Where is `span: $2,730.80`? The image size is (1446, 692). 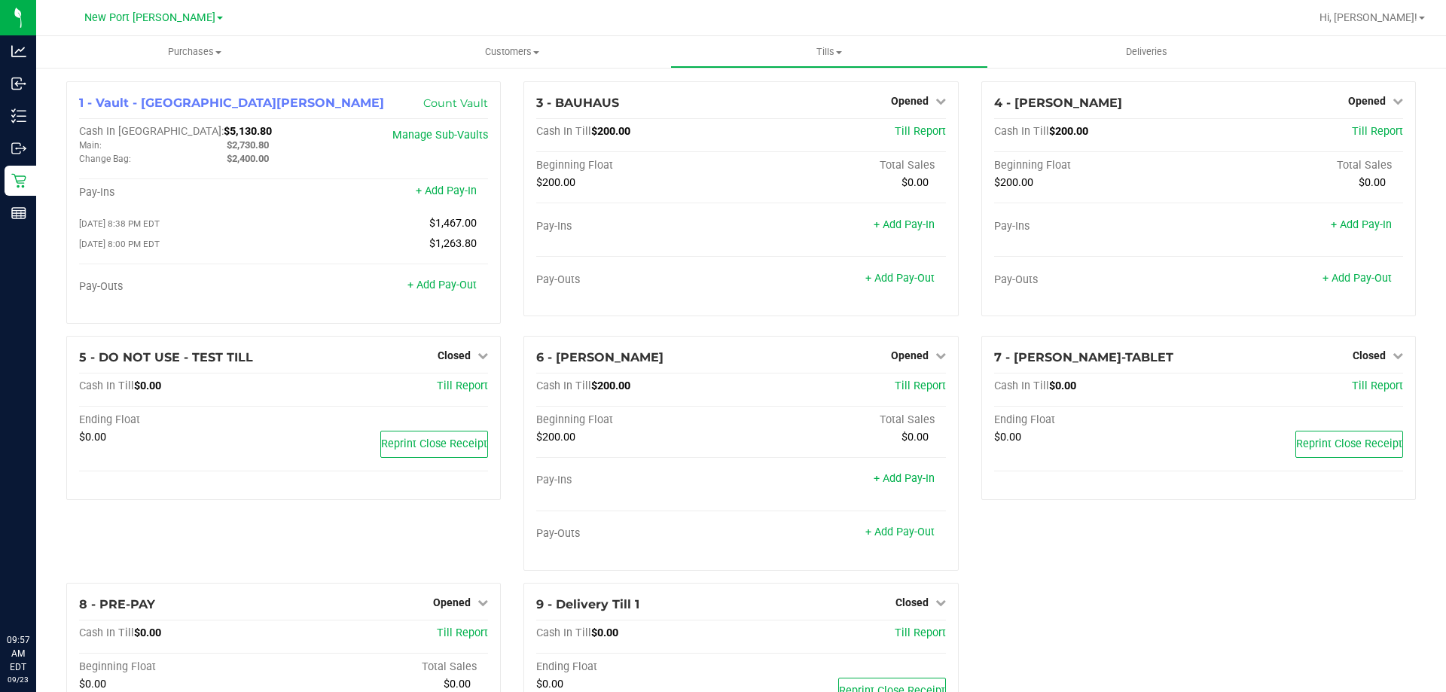 span: $2,730.80 is located at coordinates (248, 145).